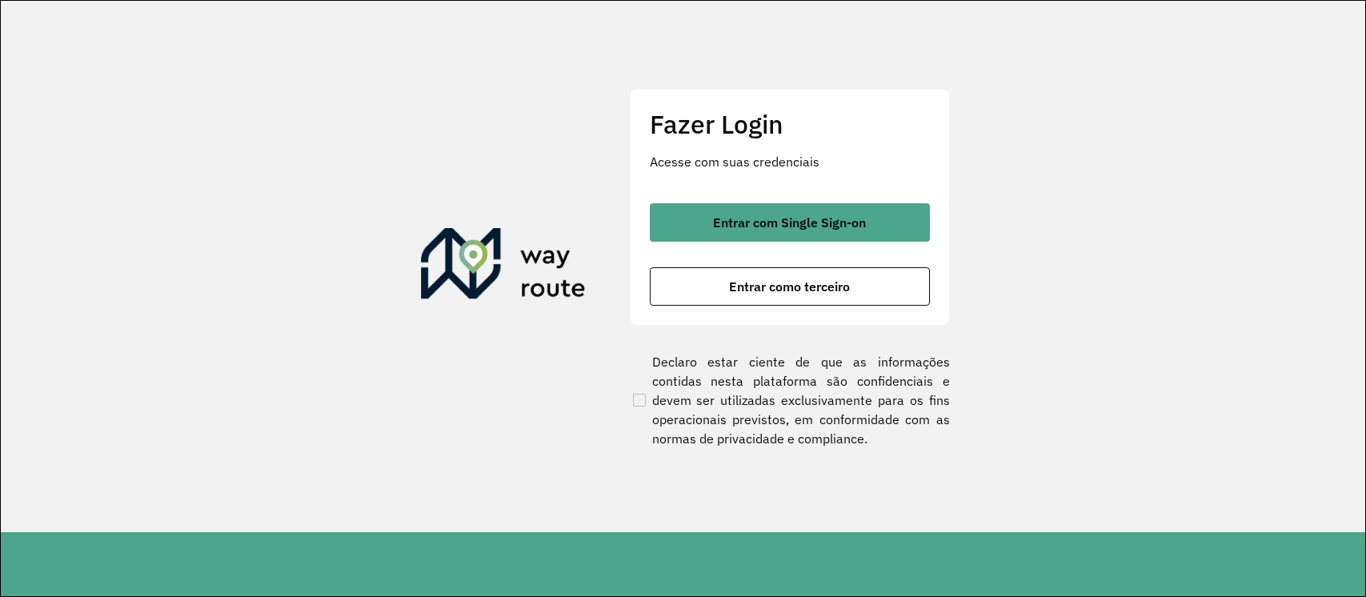 The image size is (1366, 597). I want to click on label: Declaro estar ciente de que as informações contidas nesta plataforma são confidenciais e devem se..., so click(790, 400).